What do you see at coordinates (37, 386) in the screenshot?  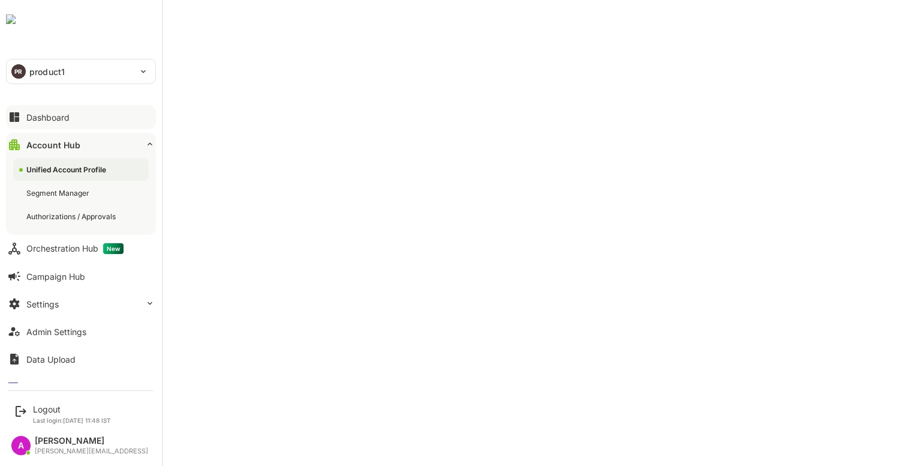 I see `div: Lumo` at bounding box center [37, 386].